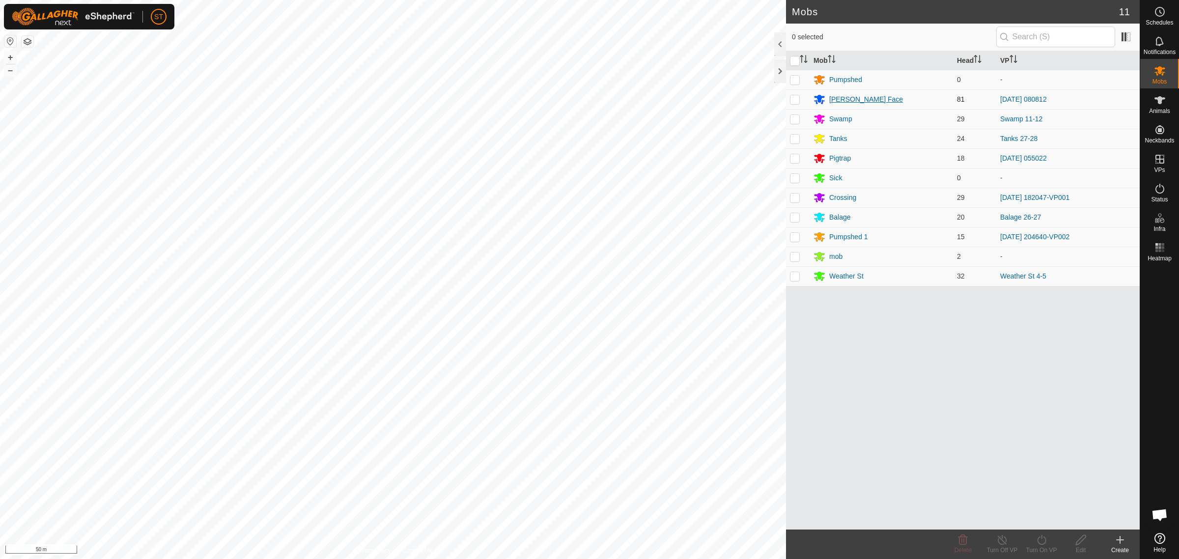  What do you see at coordinates (10, 41) in the screenshot?
I see `button: Reset Map` at bounding box center [10, 41].